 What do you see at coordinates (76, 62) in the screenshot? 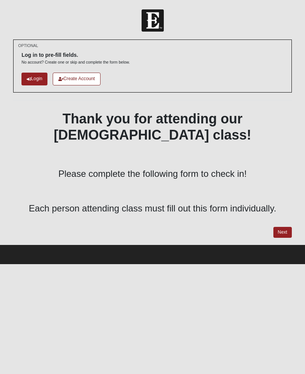
I see `p: No account? Create one or skip and complete the form below.` at bounding box center [76, 62].